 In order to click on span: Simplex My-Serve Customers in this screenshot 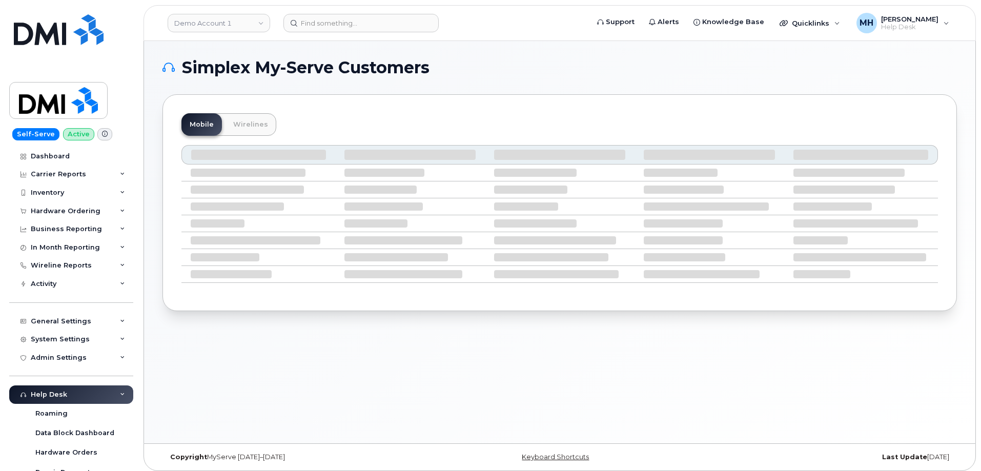, I will do `click(306, 68)`.